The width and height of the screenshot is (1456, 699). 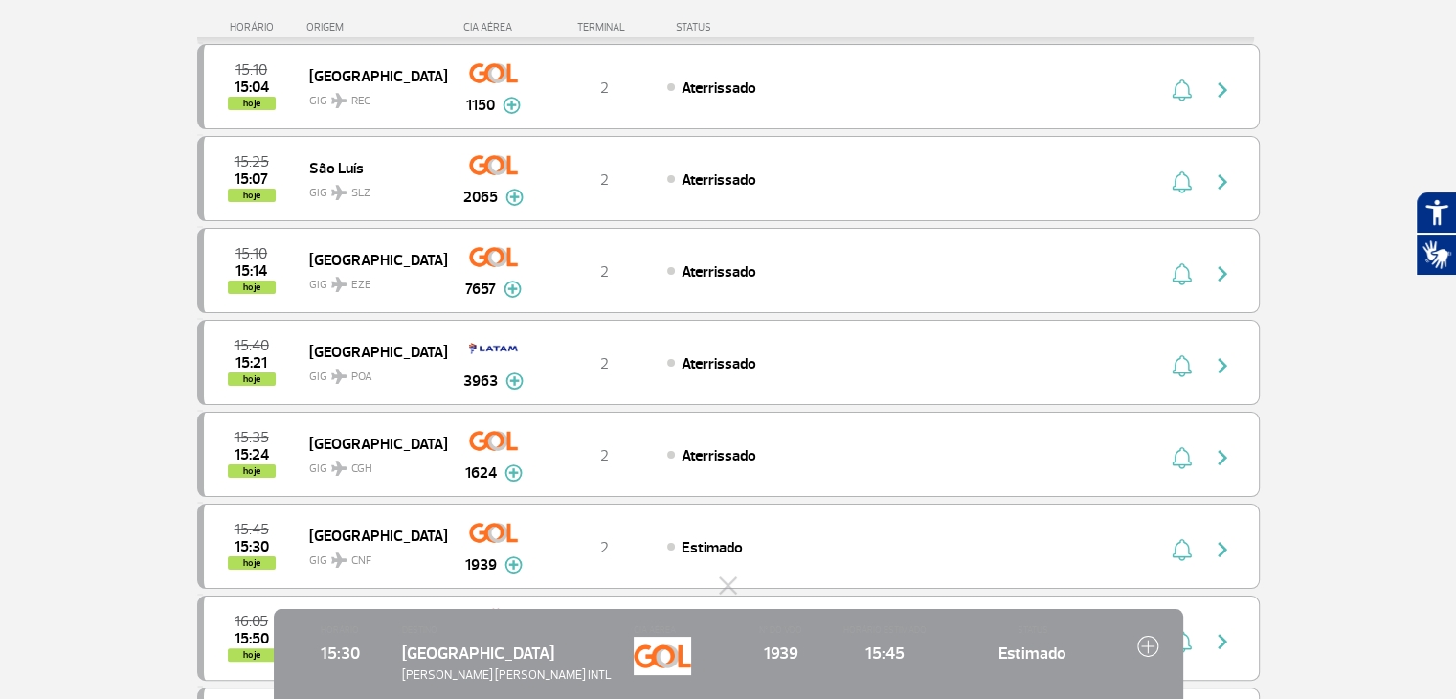 I want to click on span: DESTINO, so click(x=508, y=630).